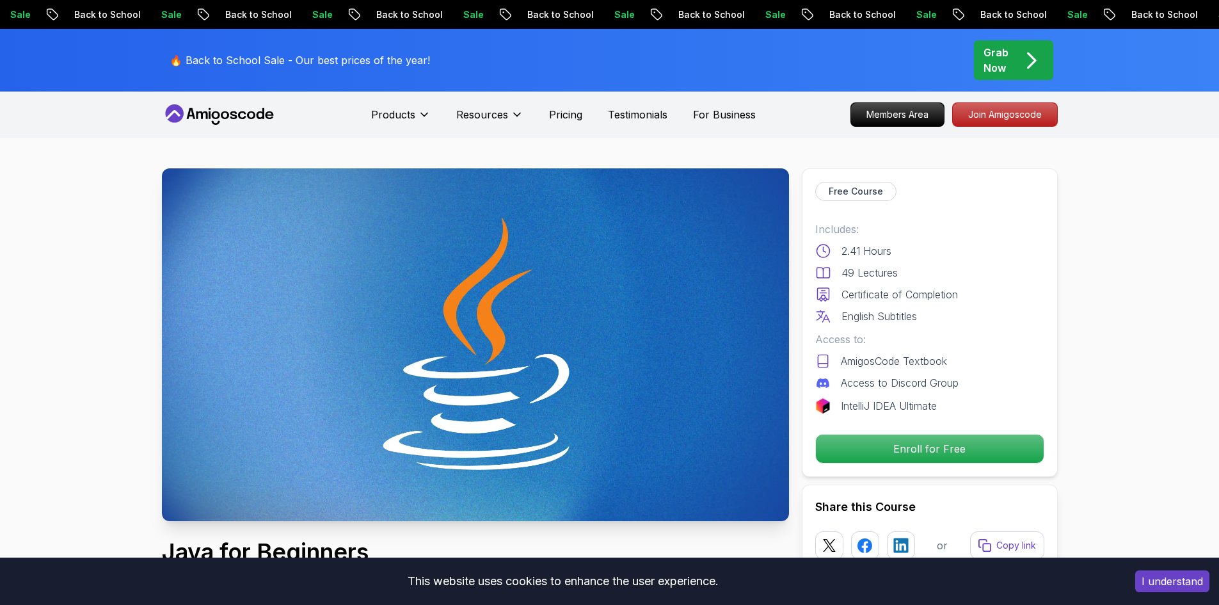  Describe the element at coordinates (996, 60) in the screenshot. I see `p: Grab Now` at that location.